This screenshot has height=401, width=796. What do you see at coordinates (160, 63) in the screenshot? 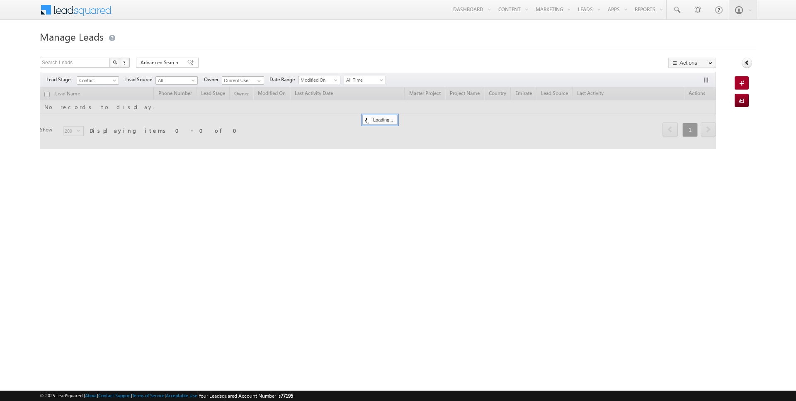
I see `span: Advanced Search` at bounding box center [160, 63].